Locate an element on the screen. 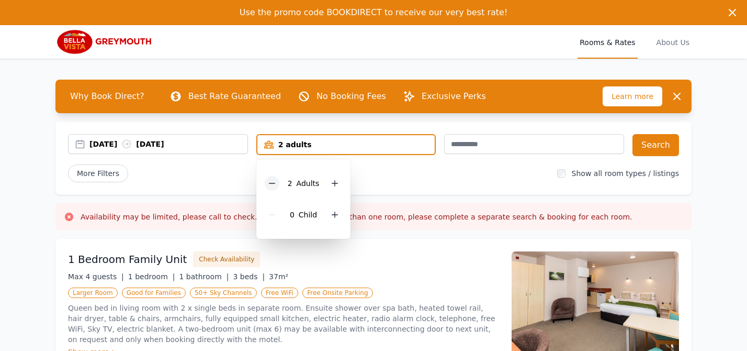 This screenshot has width=747, height=351. span: 3 beds | is located at coordinates (249, 276).